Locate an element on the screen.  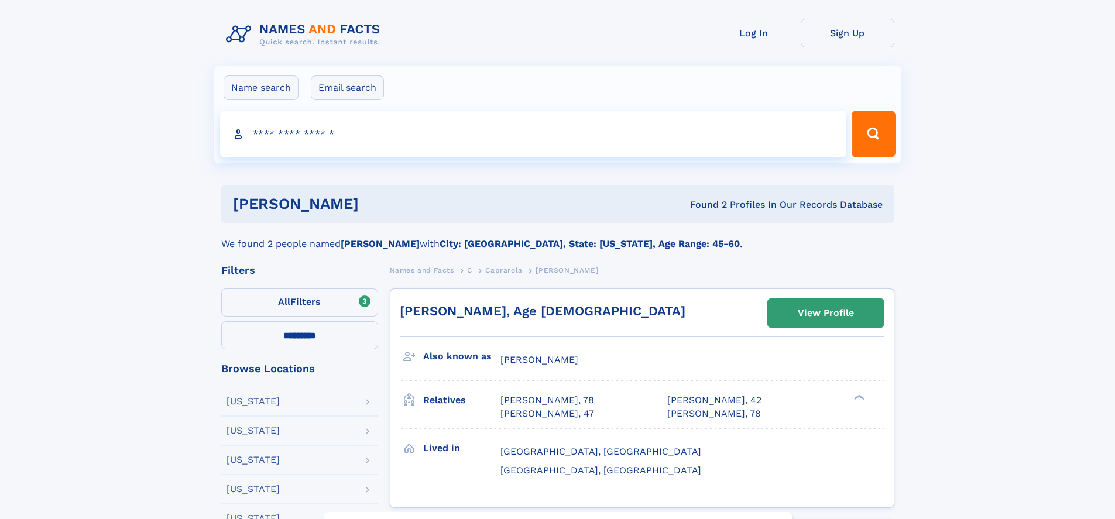
img: Logo Names and Facts is located at coordinates (306, 35).